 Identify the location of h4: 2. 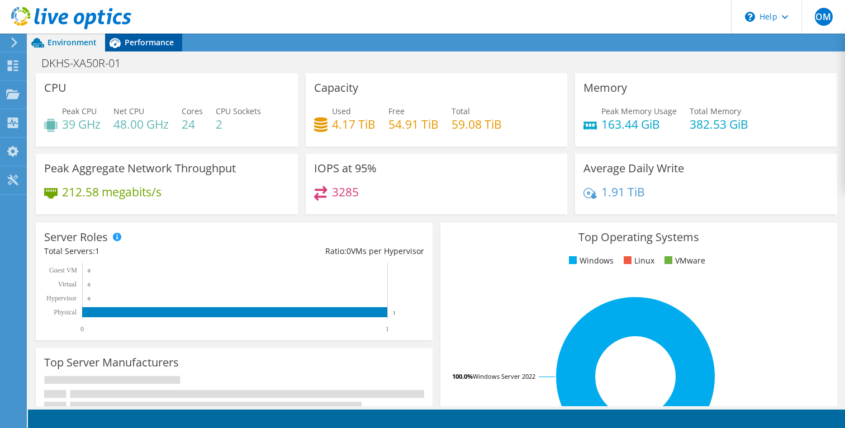
(238, 124).